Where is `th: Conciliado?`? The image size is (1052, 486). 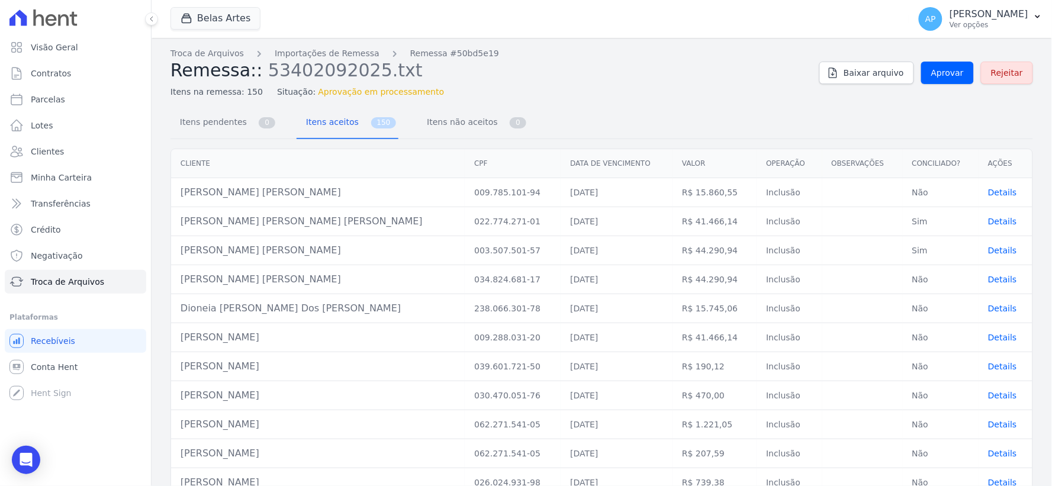
th: Conciliado? is located at coordinates (941, 163).